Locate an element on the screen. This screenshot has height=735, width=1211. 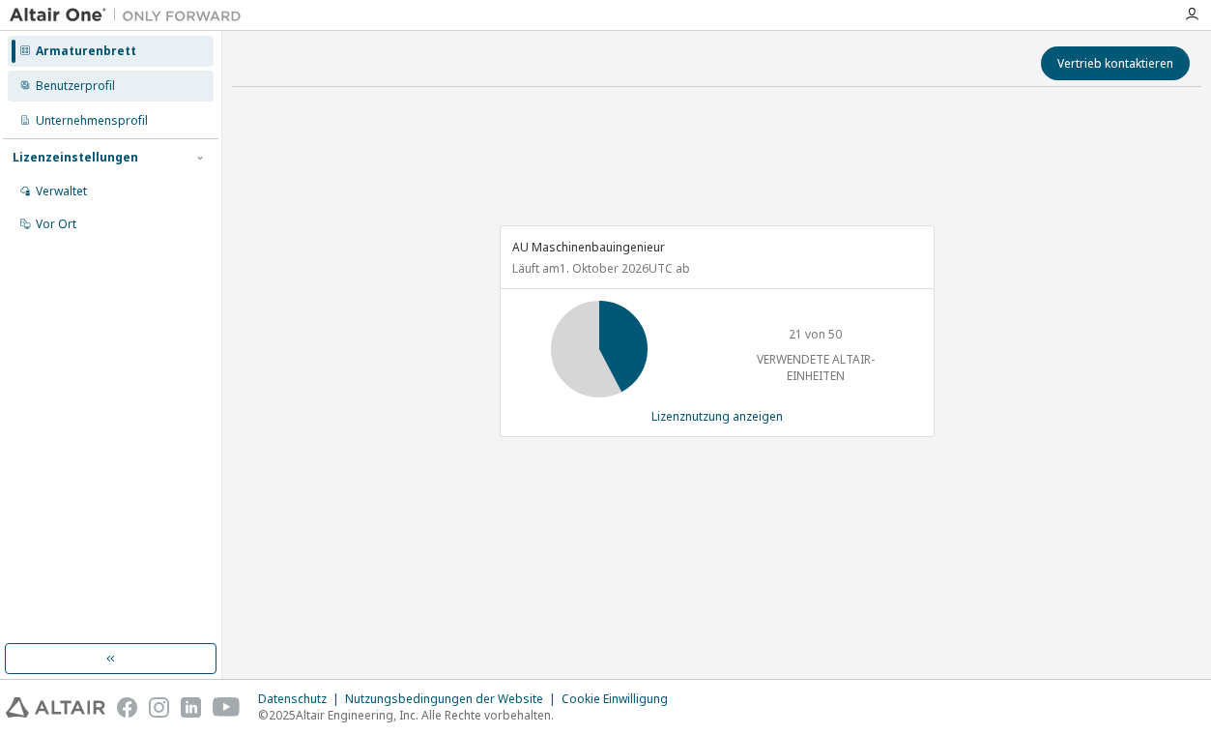
button: Vertrieb kontaktieren is located at coordinates (1116, 63).